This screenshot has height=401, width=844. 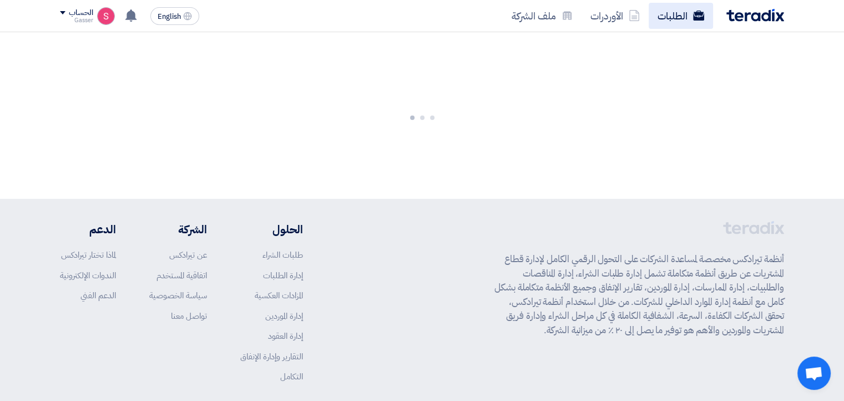 I want to click on button: English, so click(x=175, y=16).